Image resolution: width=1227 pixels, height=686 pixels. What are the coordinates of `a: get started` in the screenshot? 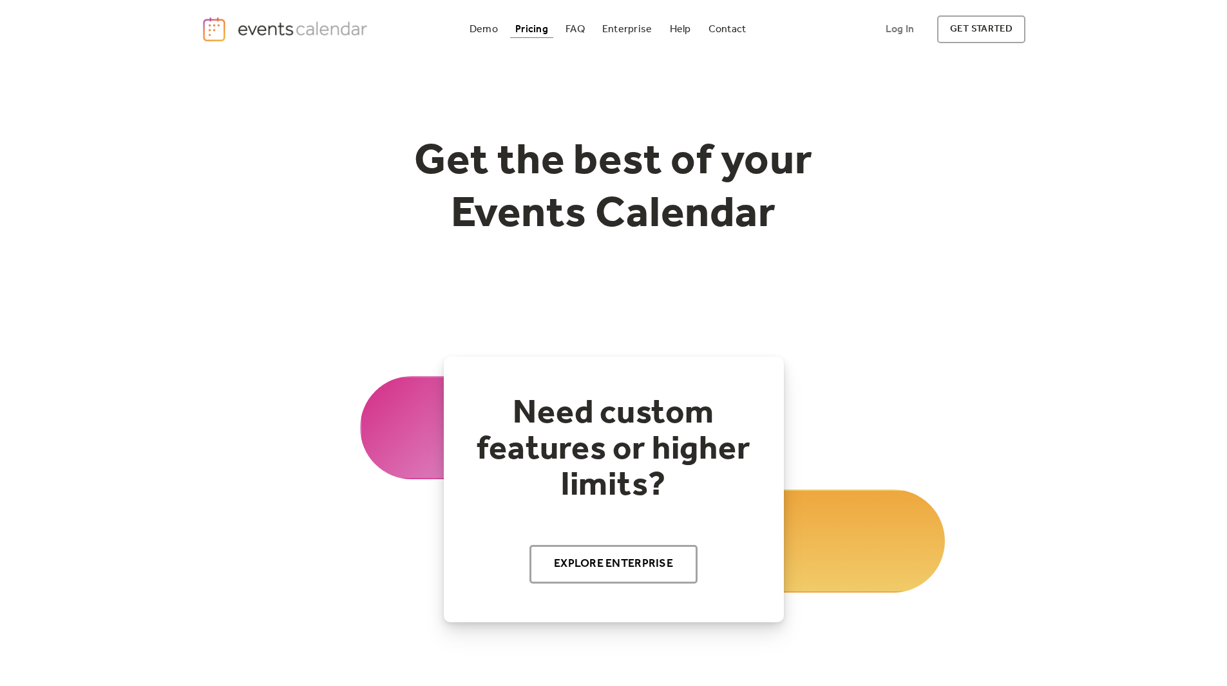 It's located at (981, 29).